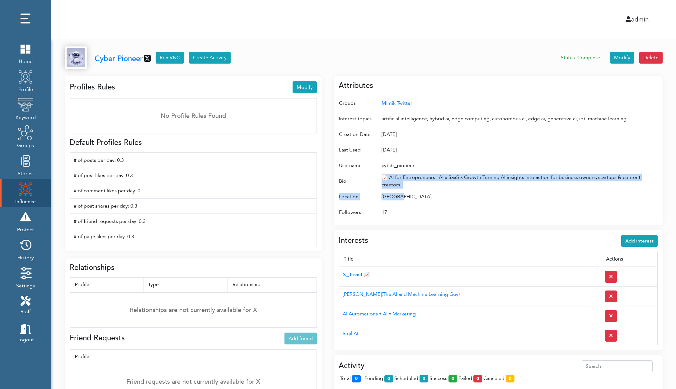 This screenshot has width=676, height=389. What do you see at coordinates (272, 285) in the screenshot?
I see `span: Relationship` at bounding box center [272, 285].